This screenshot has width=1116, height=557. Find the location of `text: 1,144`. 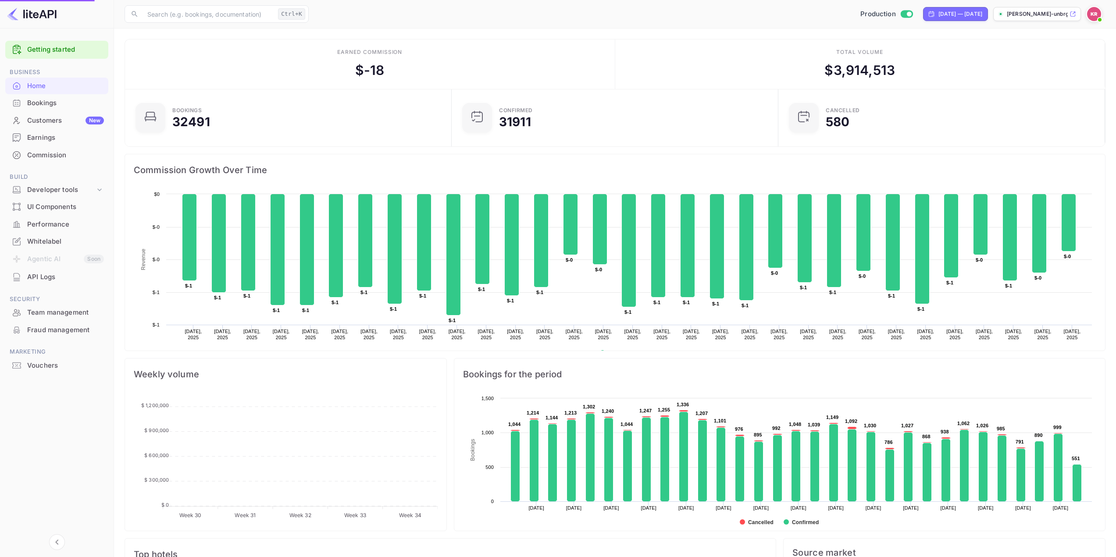

text: 1,144 is located at coordinates (551, 418).